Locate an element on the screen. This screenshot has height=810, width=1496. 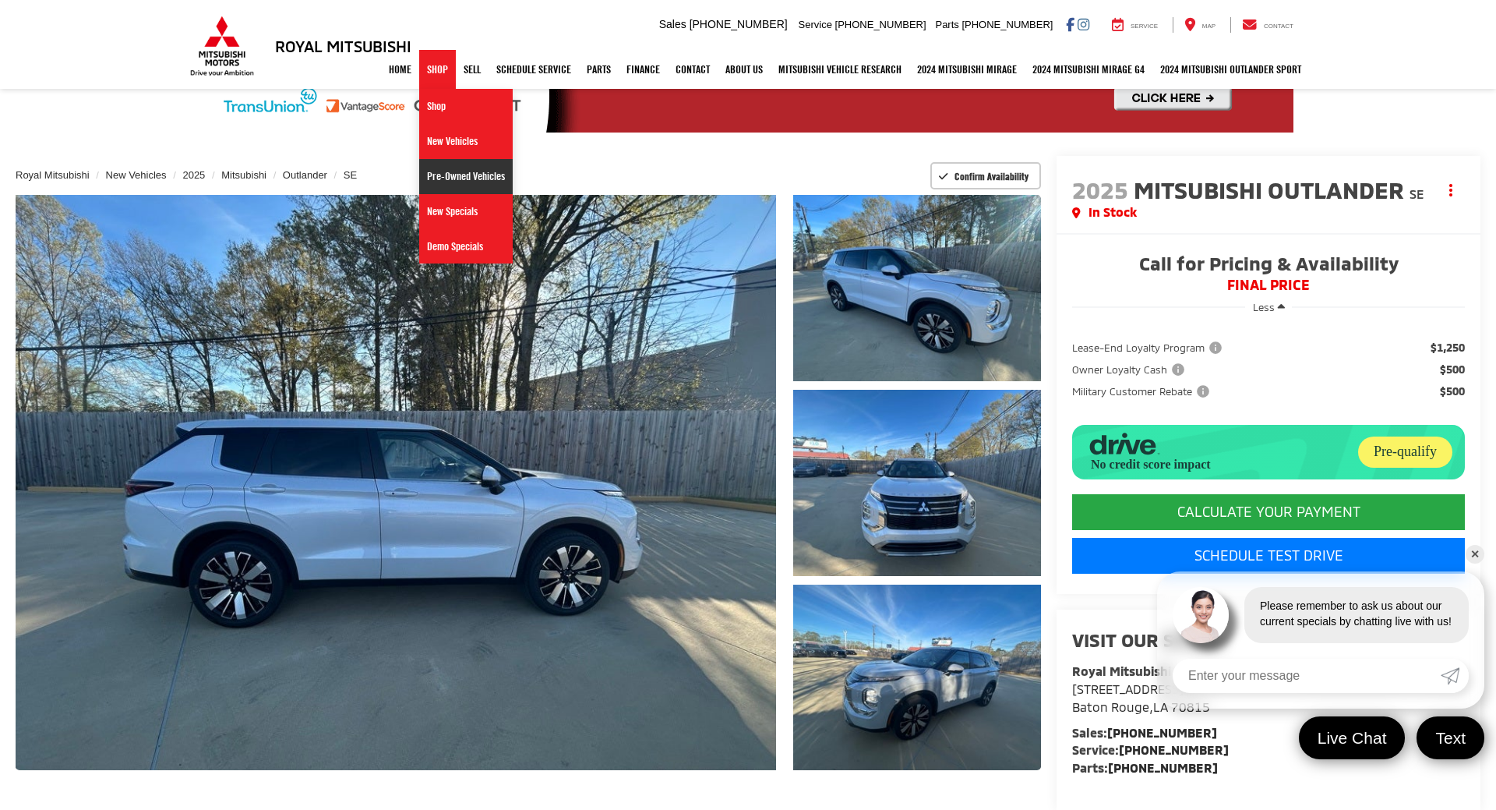
h3: Royal Mitsubishi is located at coordinates (343, 46).